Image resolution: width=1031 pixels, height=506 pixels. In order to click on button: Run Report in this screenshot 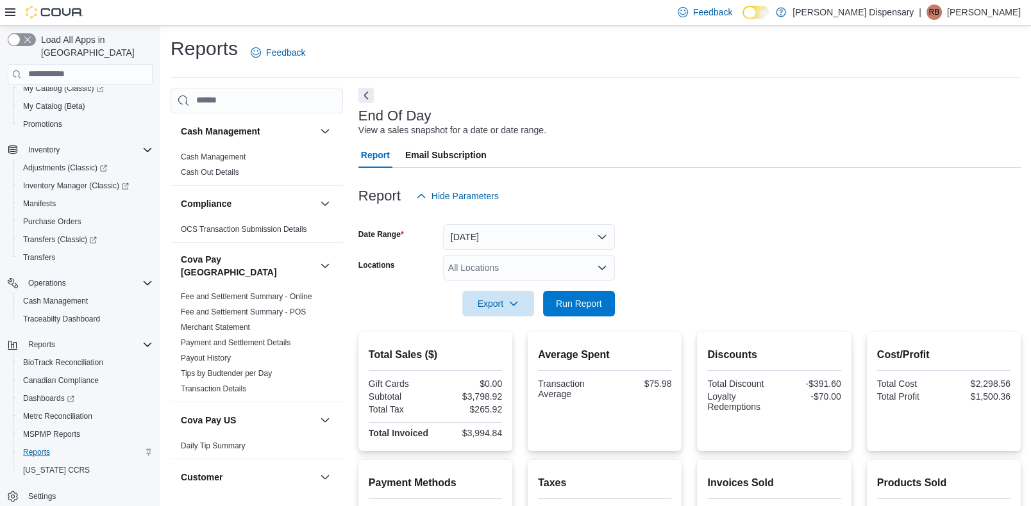, I will do `click(579, 304)`.